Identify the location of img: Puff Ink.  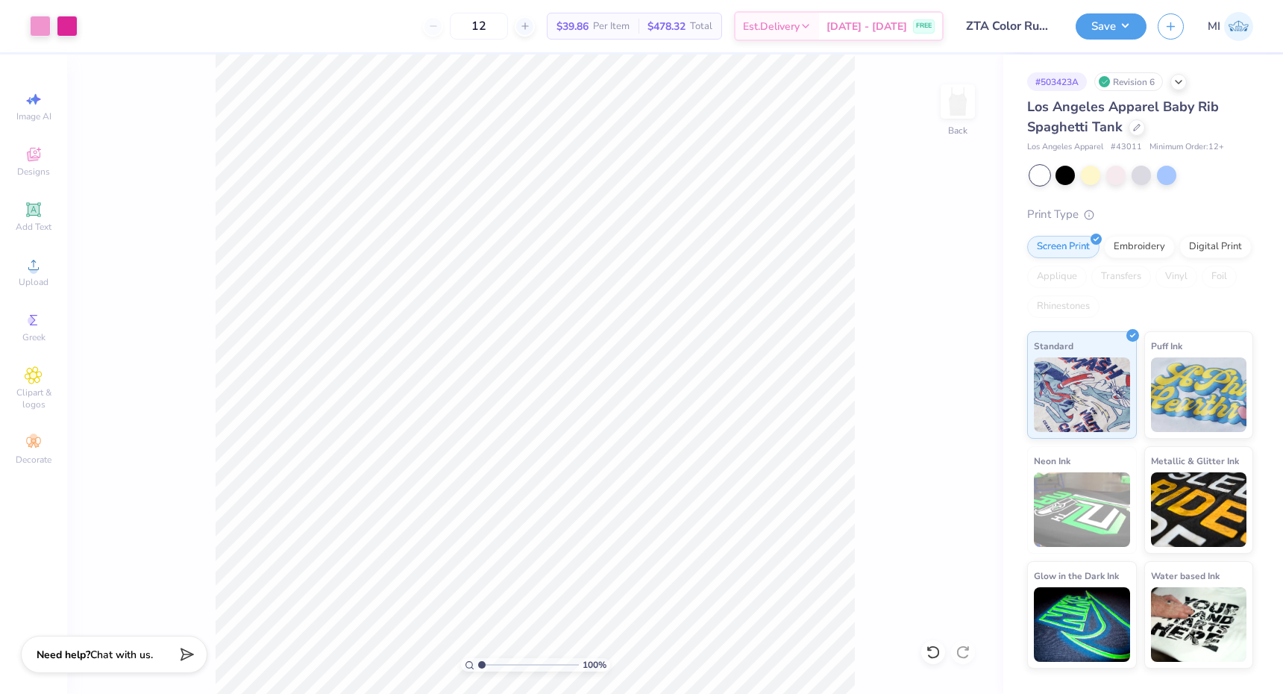
(1199, 395).